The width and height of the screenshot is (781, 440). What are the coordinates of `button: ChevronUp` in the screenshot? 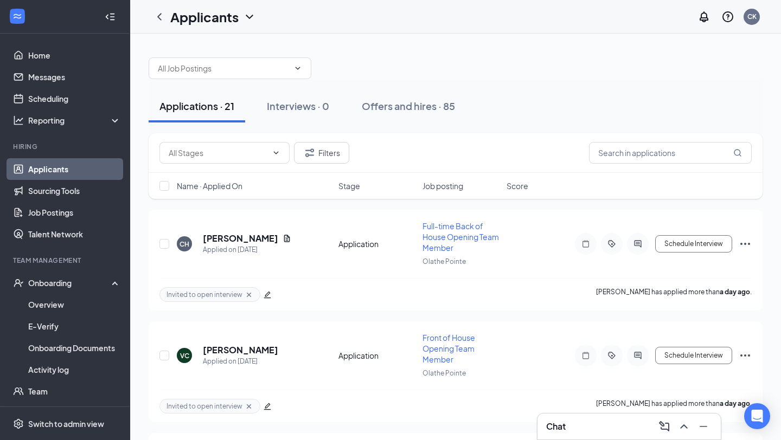 It's located at (683, 427).